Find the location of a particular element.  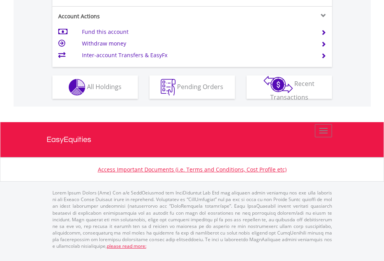

a: please read more: is located at coordinates (127, 246).